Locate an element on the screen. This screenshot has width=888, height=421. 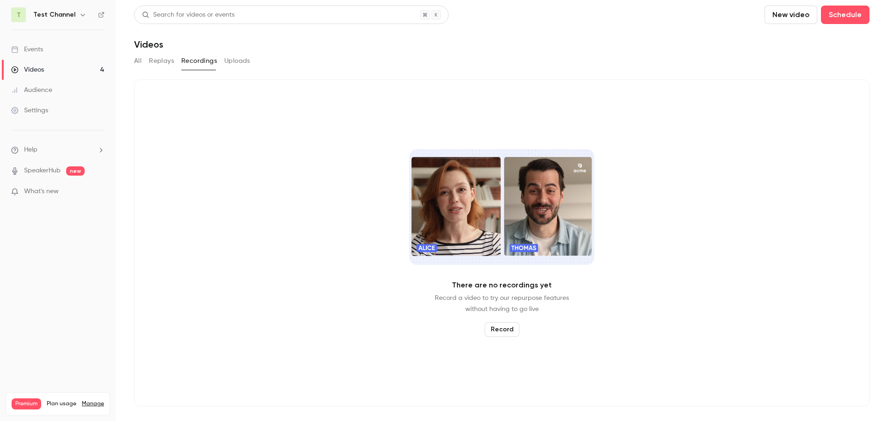
div: Search for videos or events is located at coordinates (188, 15).